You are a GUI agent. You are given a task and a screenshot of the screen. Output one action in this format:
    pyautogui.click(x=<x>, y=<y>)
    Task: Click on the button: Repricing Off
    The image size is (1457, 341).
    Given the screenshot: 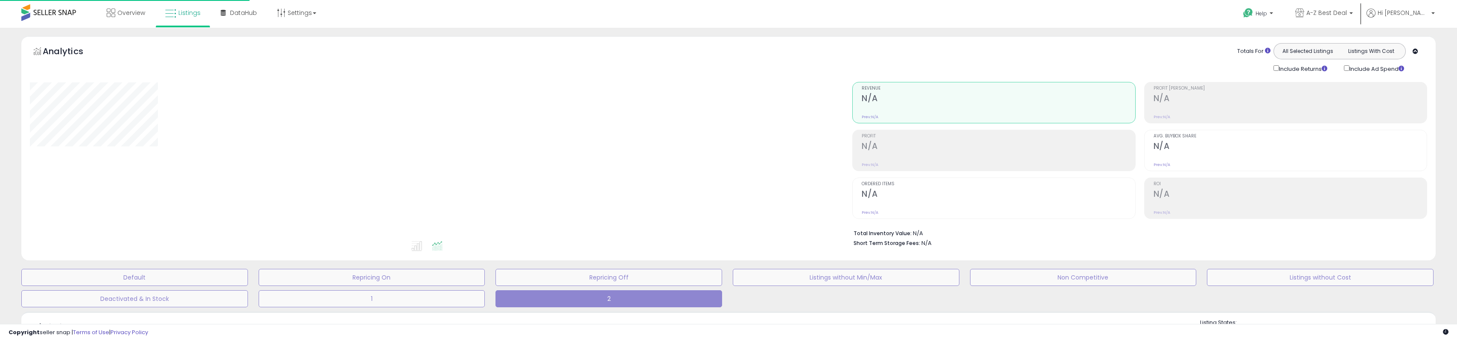 What is the action you would take?
    pyautogui.click(x=609, y=277)
    